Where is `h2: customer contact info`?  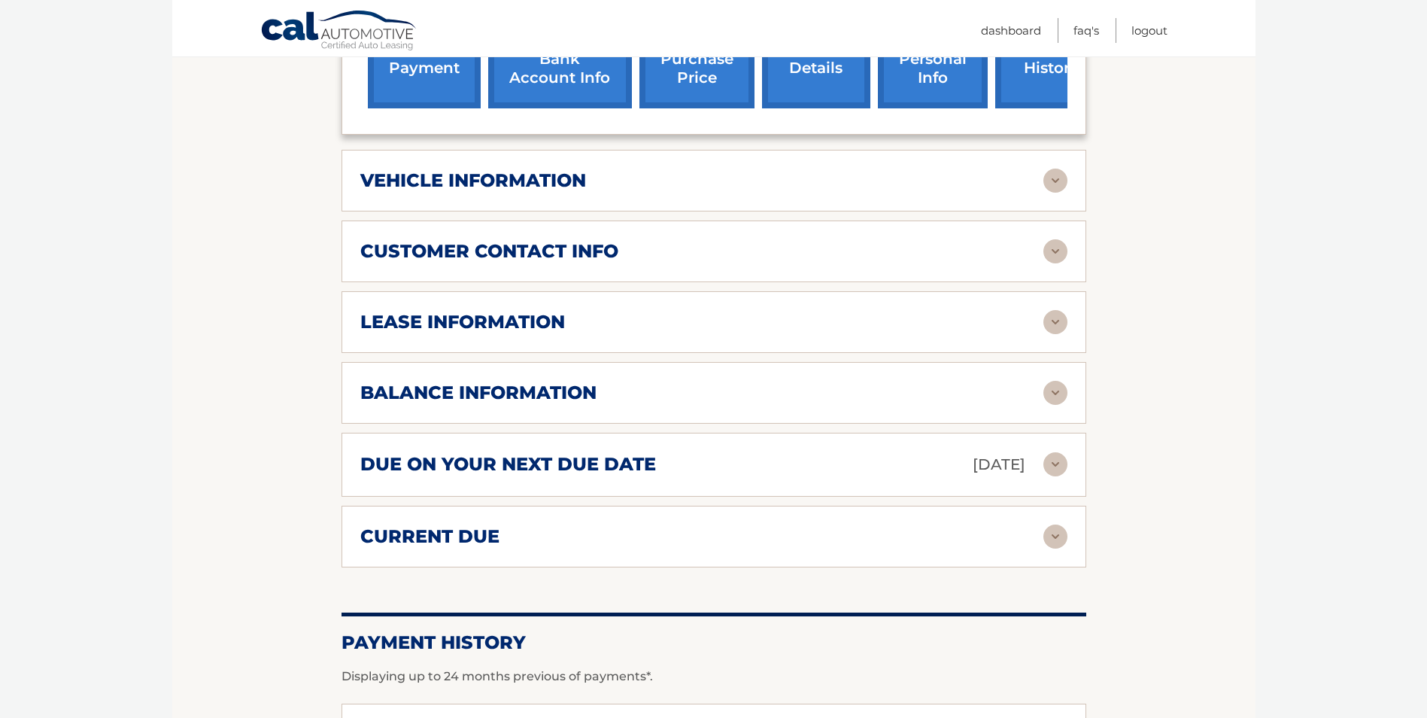
h2: customer contact info is located at coordinates (489, 251).